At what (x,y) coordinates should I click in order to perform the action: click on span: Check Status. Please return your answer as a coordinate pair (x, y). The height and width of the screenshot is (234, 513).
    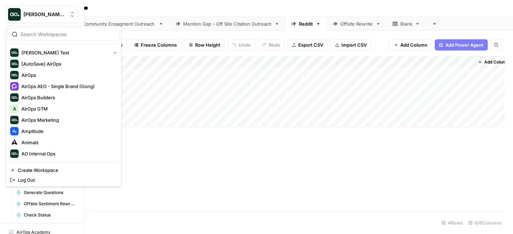
    Looking at the image, I should click on (49, 215).